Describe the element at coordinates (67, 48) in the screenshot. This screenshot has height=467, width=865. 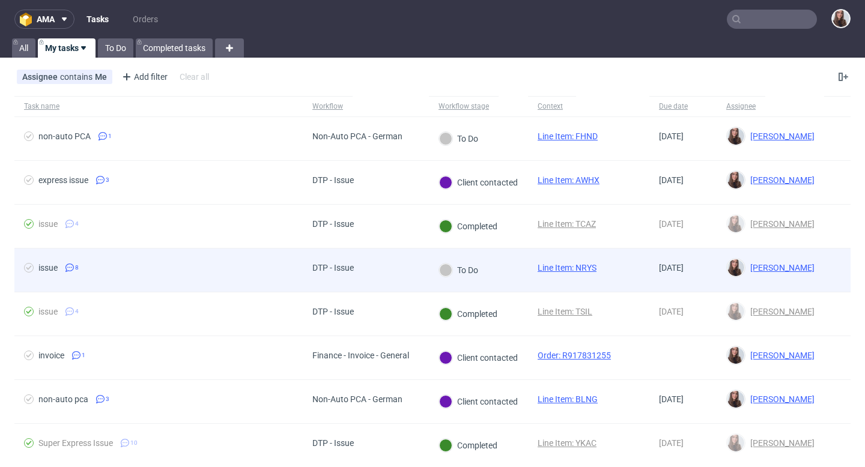
I see `a: My tasks` at that location.